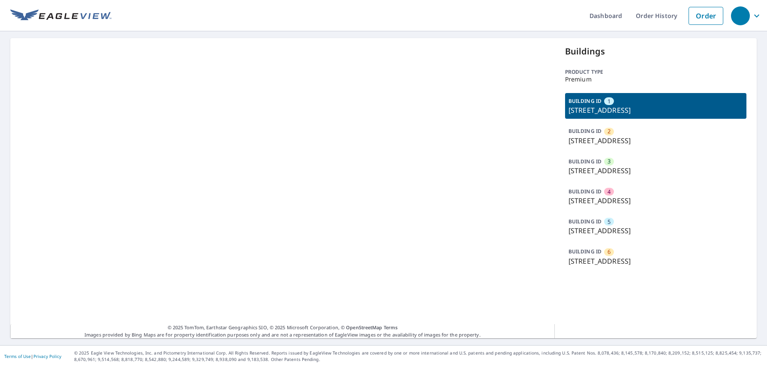 The width and height of the screenshot is (767, 367). I want to click on a: Privacy Policy, so click(47, 356).